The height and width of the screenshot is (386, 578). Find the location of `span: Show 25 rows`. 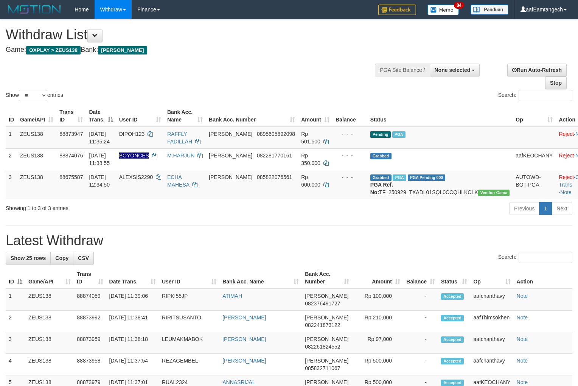

span: Show 25 rows is located at coordinates (28, 258).